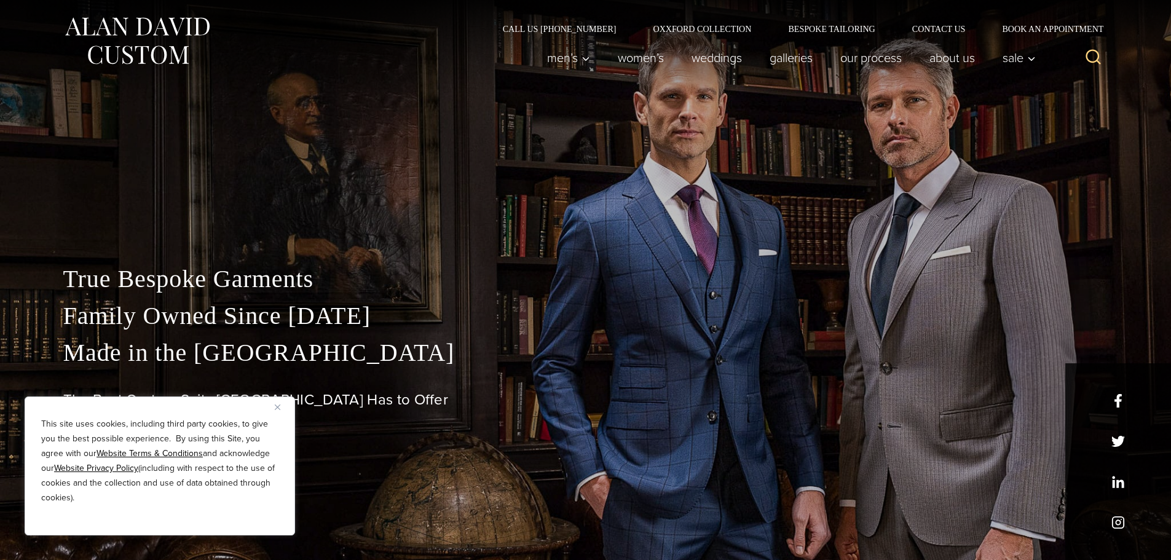 The image size is (1171, 560). What do you see at coordinates (1093, 58) in the screenshot?
I see `button: View Search Form` at bounding box center [1093, 58].